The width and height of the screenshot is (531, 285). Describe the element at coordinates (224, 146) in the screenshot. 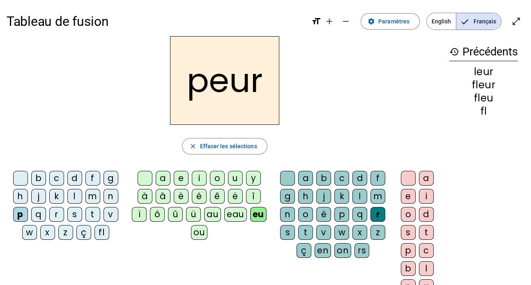

I see `button: Effacer les sélections` at that location.